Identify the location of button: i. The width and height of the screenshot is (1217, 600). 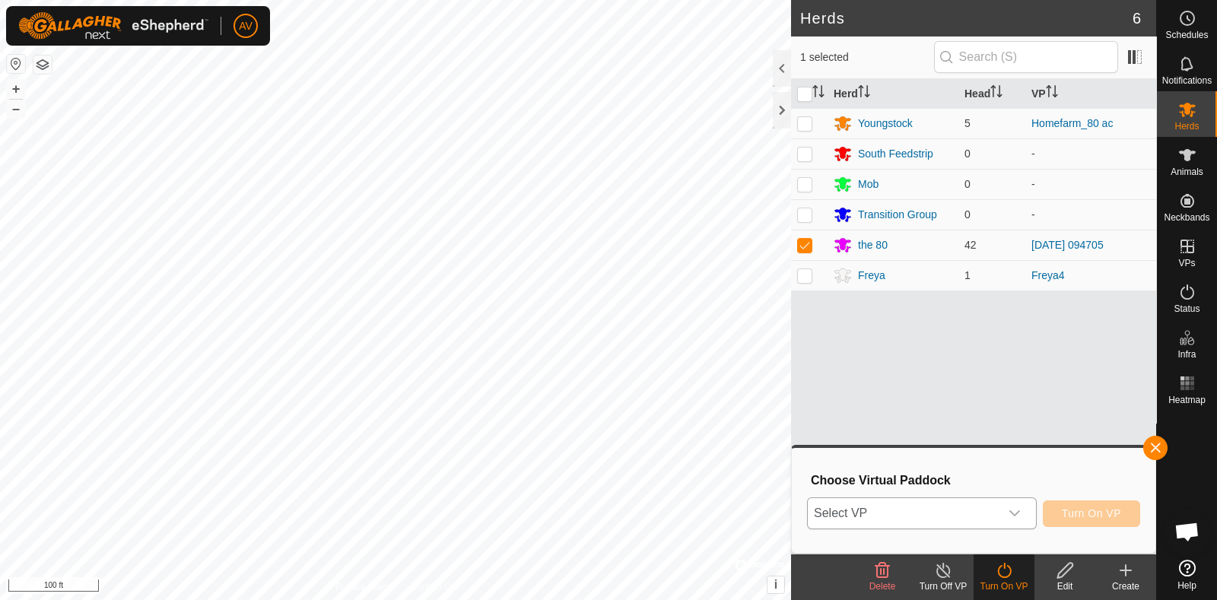
(776, 585).